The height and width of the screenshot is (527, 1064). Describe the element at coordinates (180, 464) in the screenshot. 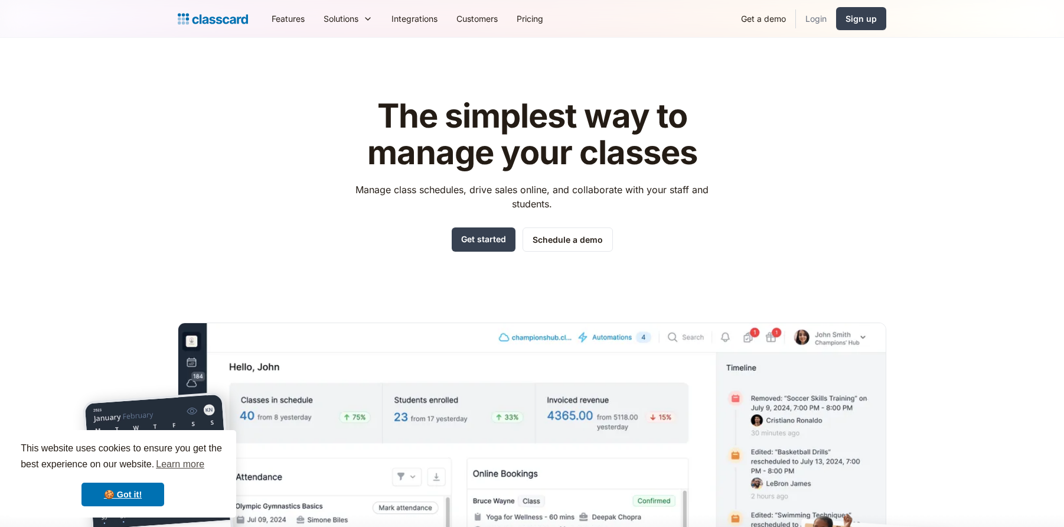

I see `a: learn more about cookies` at that location.